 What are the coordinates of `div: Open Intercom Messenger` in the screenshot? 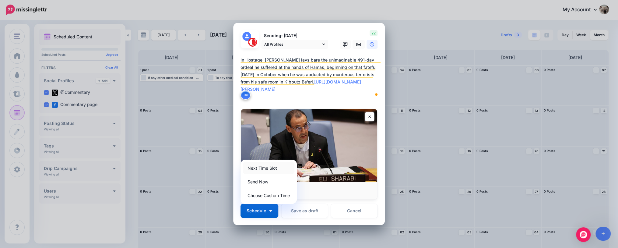 It's located at (583, 234).